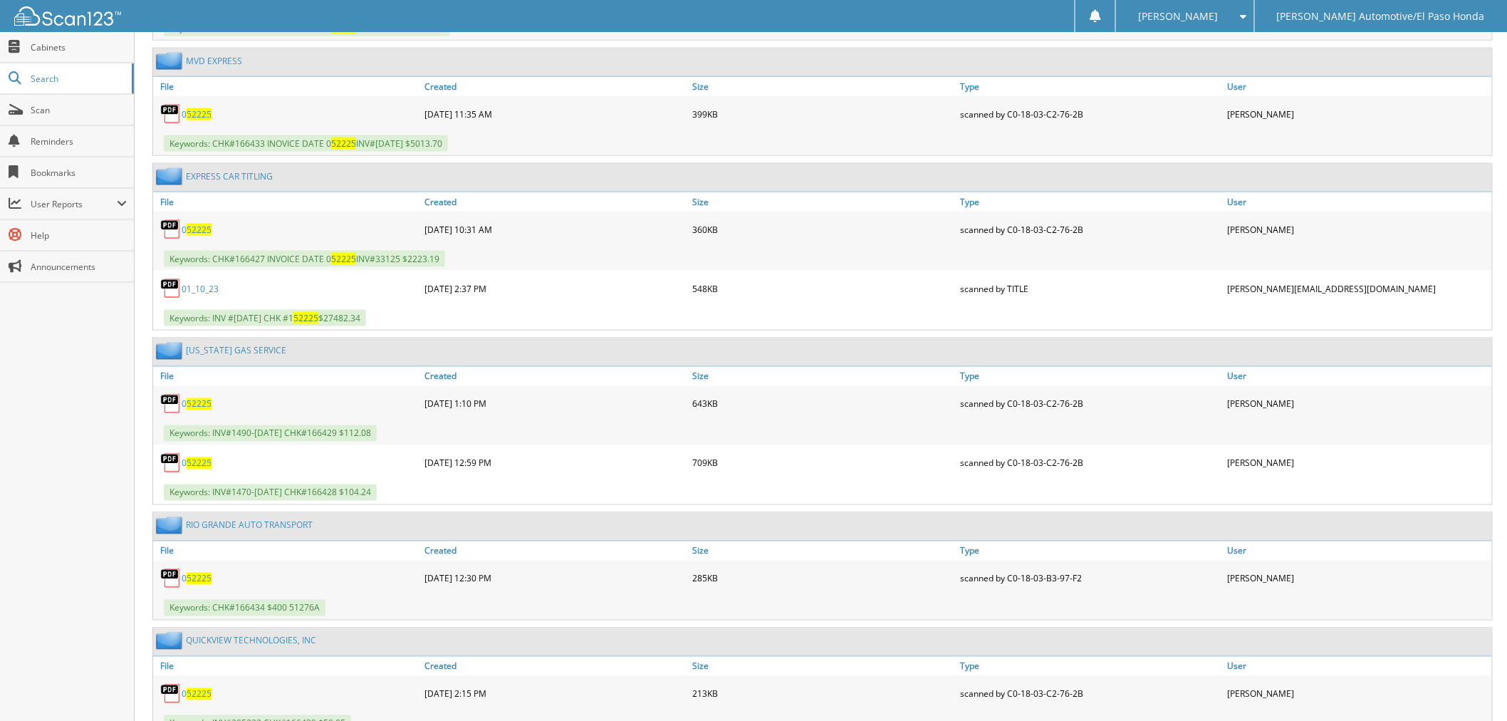 The height and width of the screenshot is (721, 1507). Describe the element at coordinates (78, 141) in the screenshot. I see `span: Reminders` at that location.